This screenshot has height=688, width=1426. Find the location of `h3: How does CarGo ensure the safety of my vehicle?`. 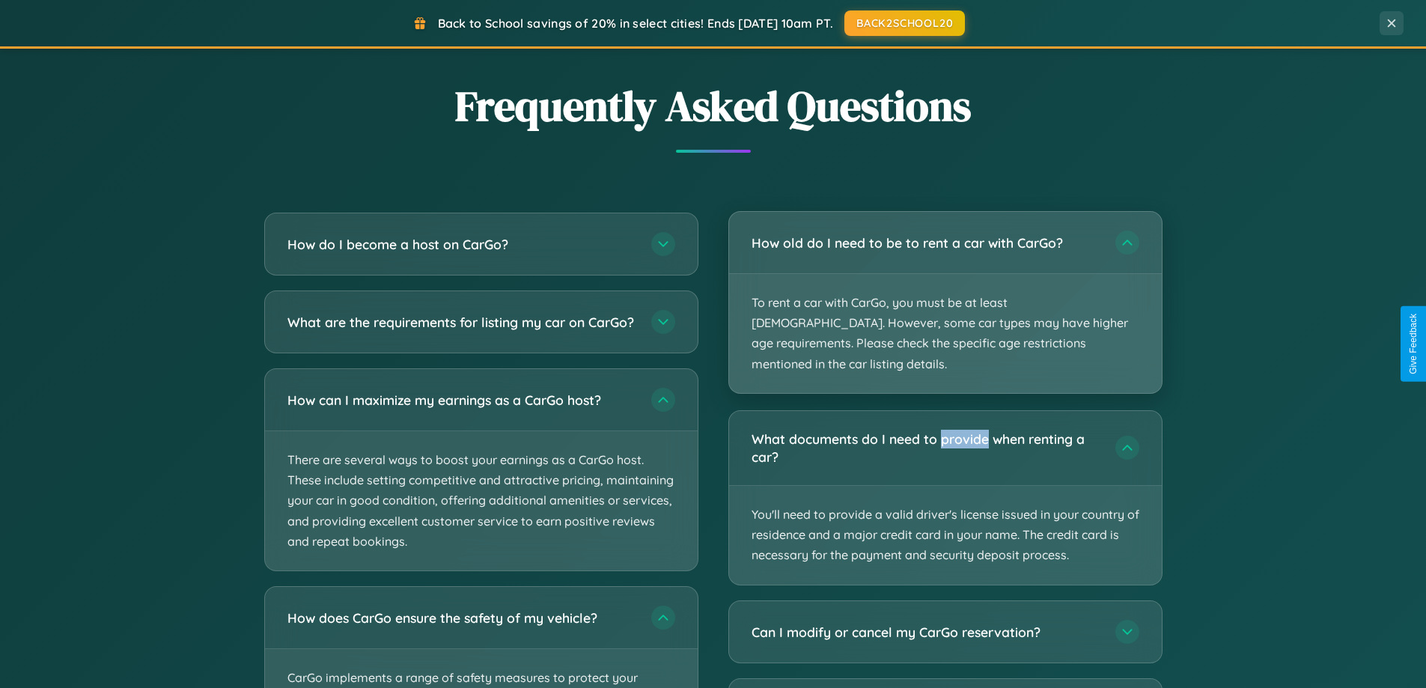

h3: How does CarGo ensure the safety of my vehicle? is located at coordinates (462, 618).